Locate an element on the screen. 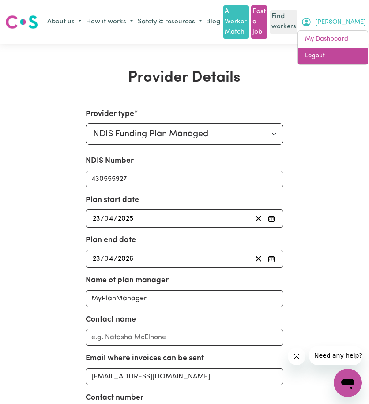  label: Contact name is located at coordinates (111, 320).